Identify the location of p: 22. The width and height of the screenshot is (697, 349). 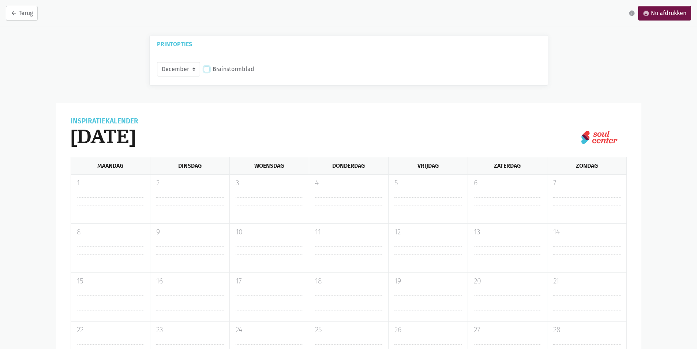
(111, 330).